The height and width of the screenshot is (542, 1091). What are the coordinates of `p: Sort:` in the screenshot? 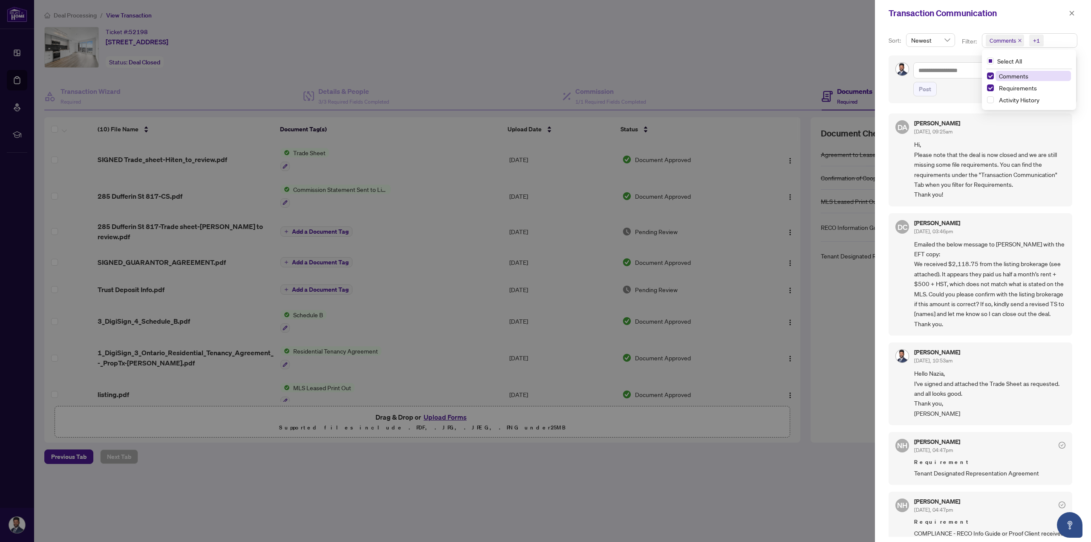 It's located at (895, 40).